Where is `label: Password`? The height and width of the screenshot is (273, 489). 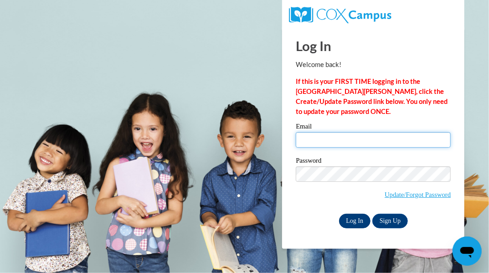 label: Password is located at coordinates (373, 162).